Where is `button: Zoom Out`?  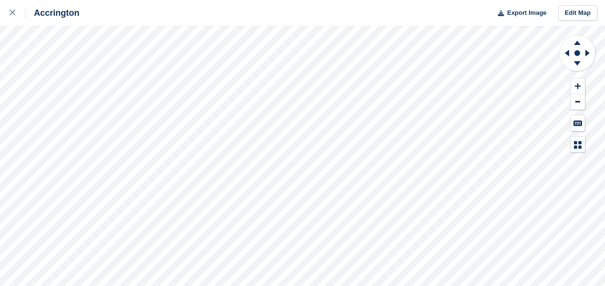 button: Zoom Out is located at coordinates (578, 102).